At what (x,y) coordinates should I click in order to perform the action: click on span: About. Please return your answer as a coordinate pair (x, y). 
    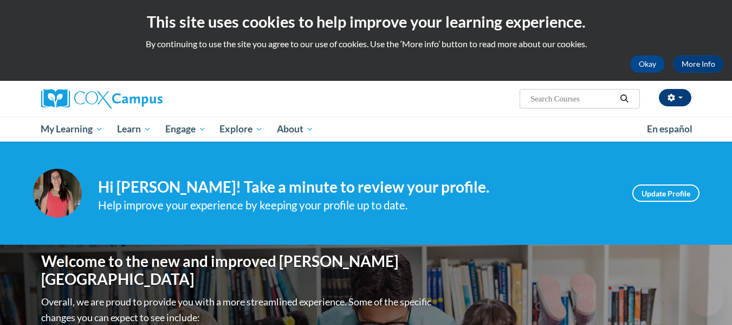
    Looking at the image, I should click on (295, 129).